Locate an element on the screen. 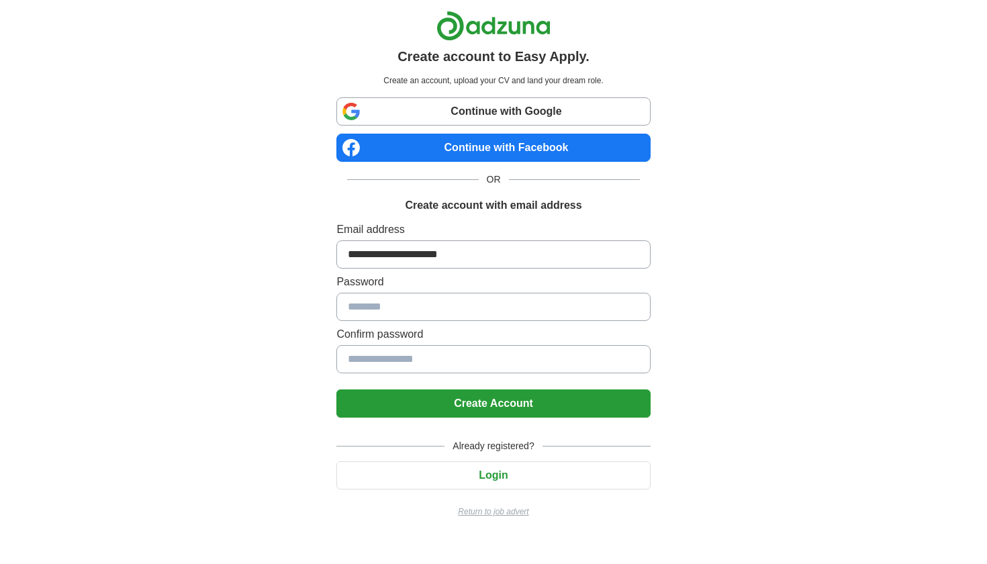 This screenshot has width=987, height=564. label: Password is located at coordinates (493, 282).